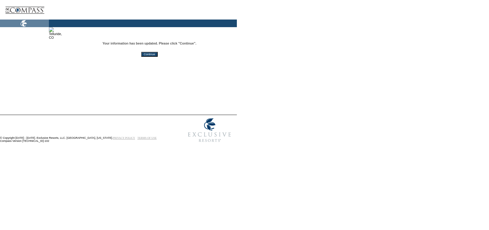 Image resolution: width=489 pixels, height=230 pixels. I want to click on img: Telluride, CO, so click(55, 33).